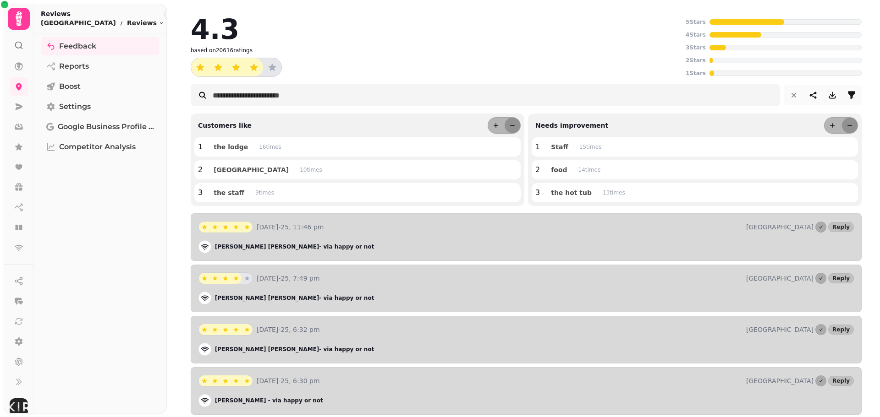  Describe the element at coordinates (270, 147) in the screenshot. I see `p: 16 time s` at that location.